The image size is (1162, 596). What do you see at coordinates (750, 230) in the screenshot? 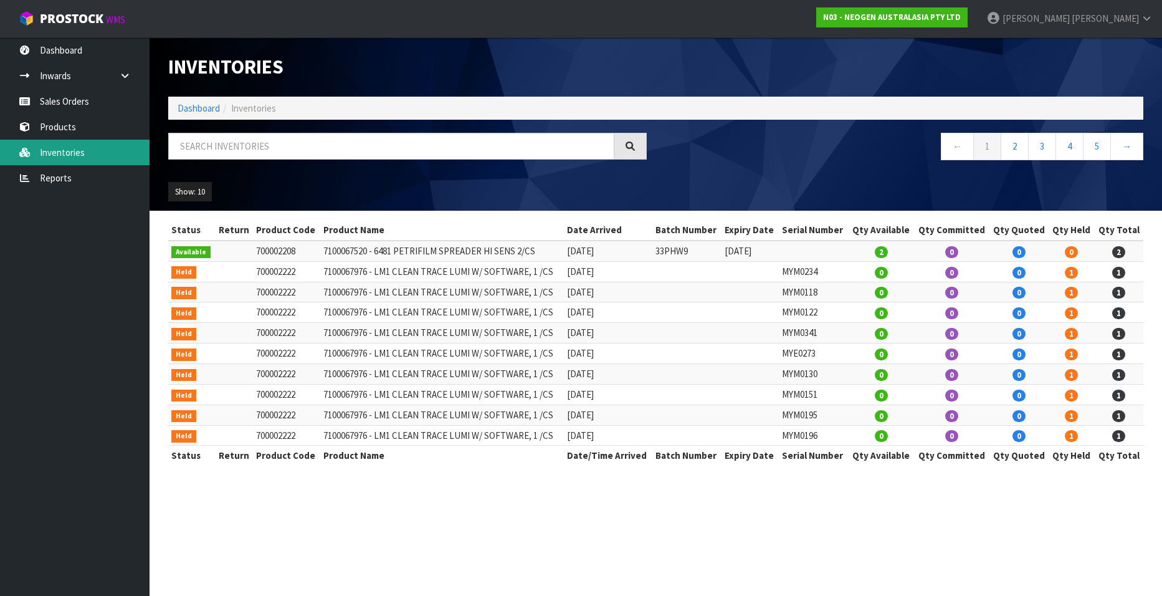
I see `th: Expiry Date` at bounding box center [750, 230].